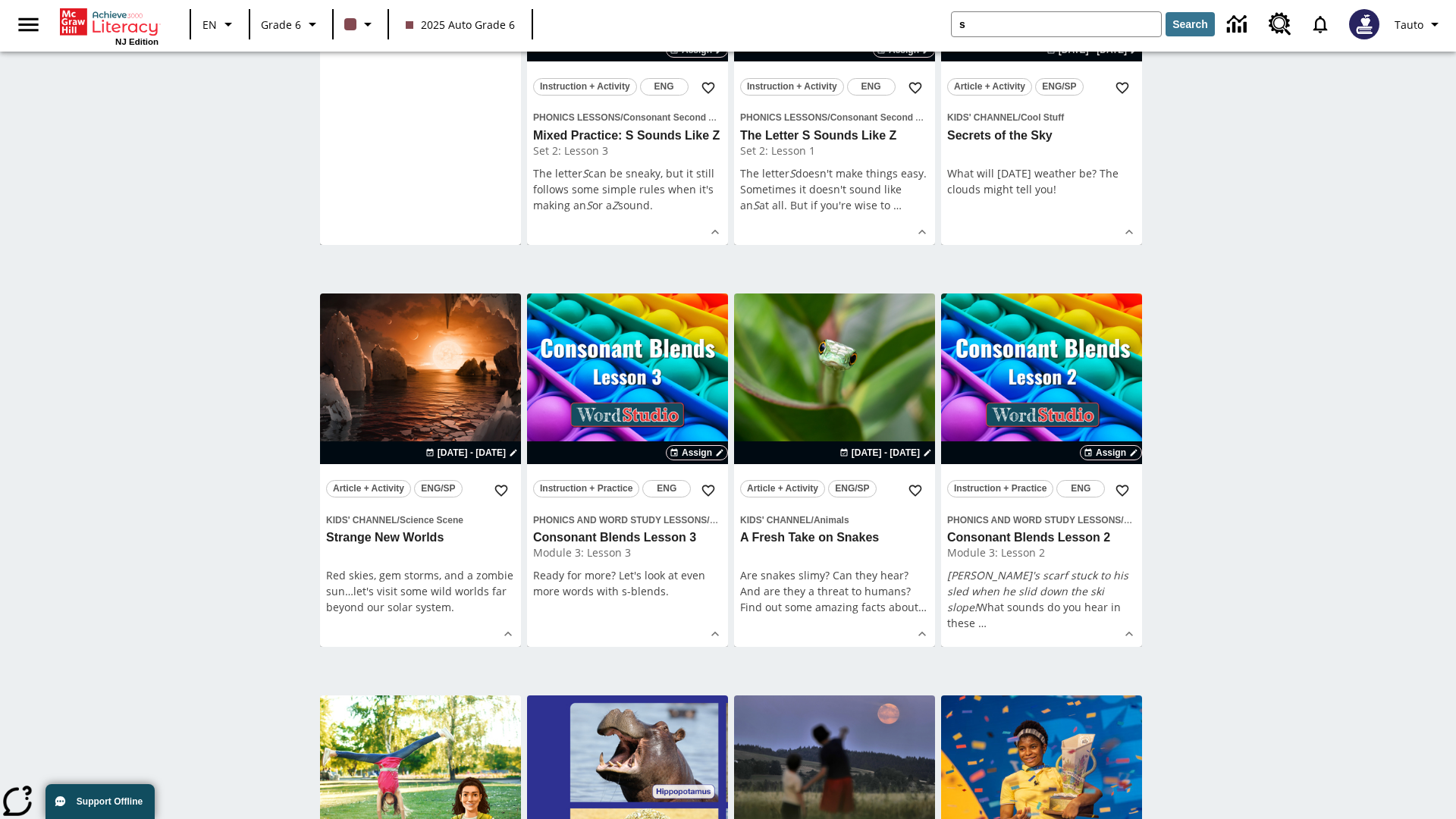  I want to click on span: Tauto, so click(1410, 25).